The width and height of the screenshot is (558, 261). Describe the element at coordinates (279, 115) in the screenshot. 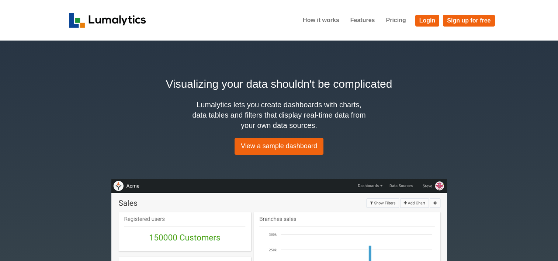

I see `h4: Lumalytics lets you create dashboards with charts, data tables and filters that display real-time...` at that location.